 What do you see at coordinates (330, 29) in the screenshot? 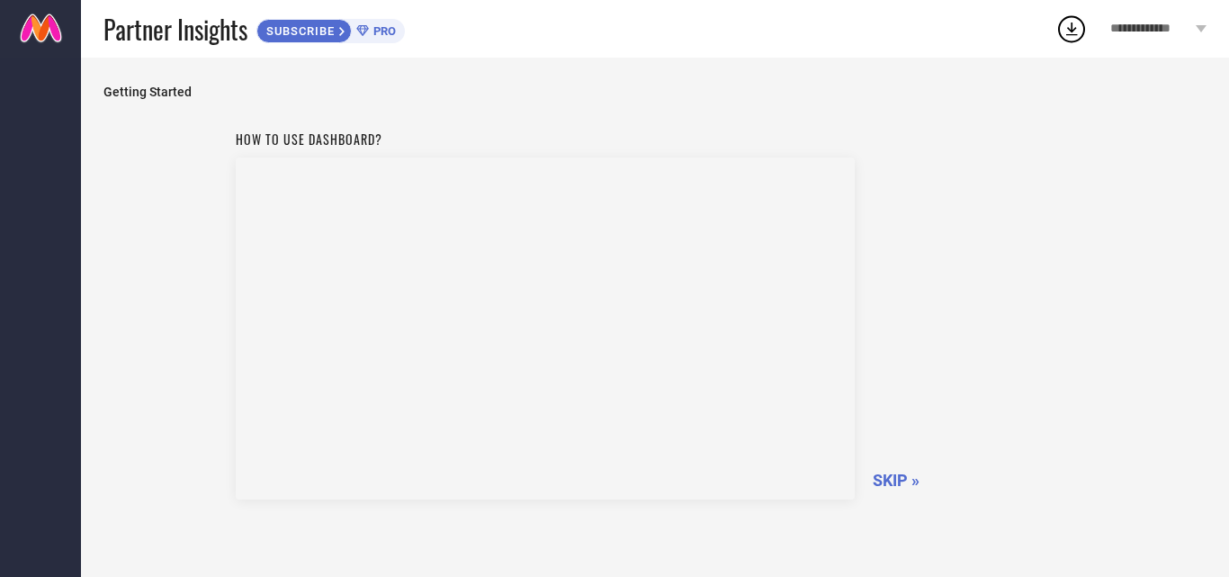
I see `a: SUBSCRIBEPRO` at bounding box center [330, 29].